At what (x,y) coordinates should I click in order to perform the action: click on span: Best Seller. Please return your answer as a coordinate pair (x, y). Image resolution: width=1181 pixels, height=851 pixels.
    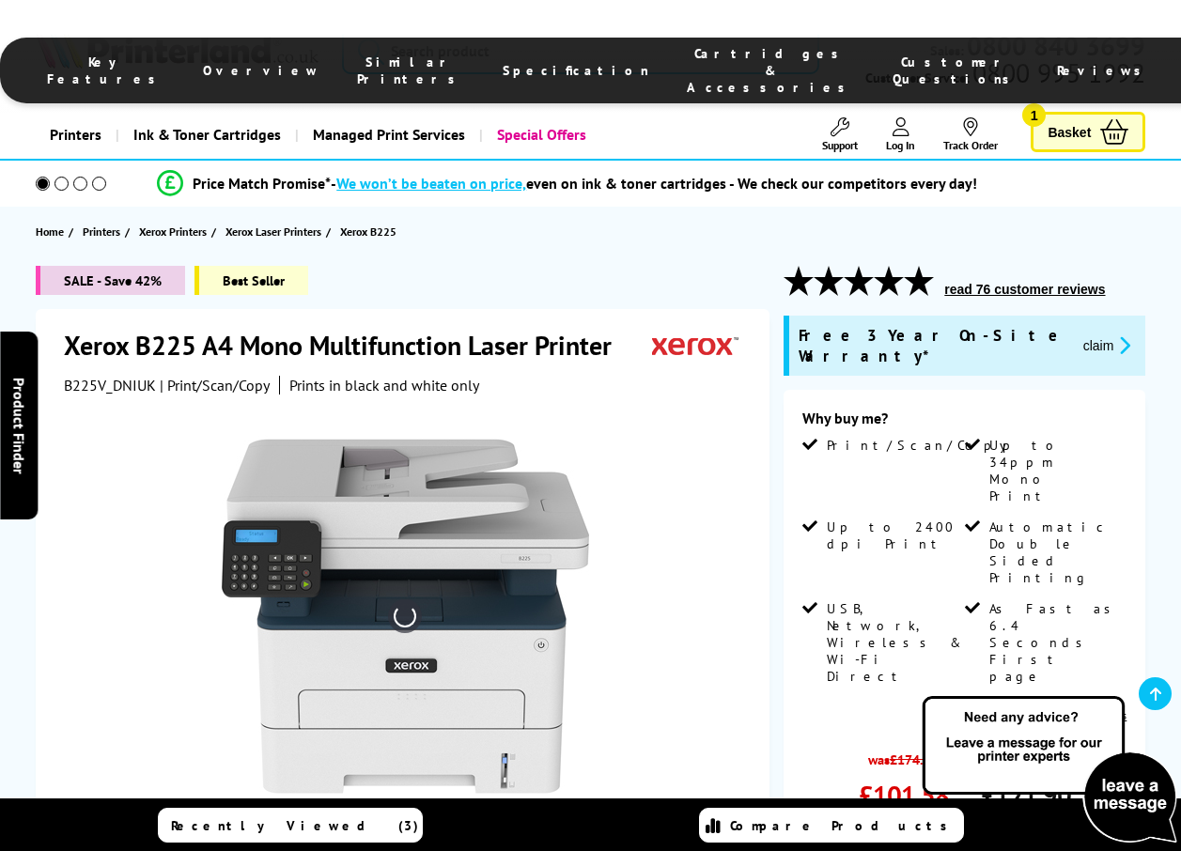
    Looking at the image, I should click on (251, 280).